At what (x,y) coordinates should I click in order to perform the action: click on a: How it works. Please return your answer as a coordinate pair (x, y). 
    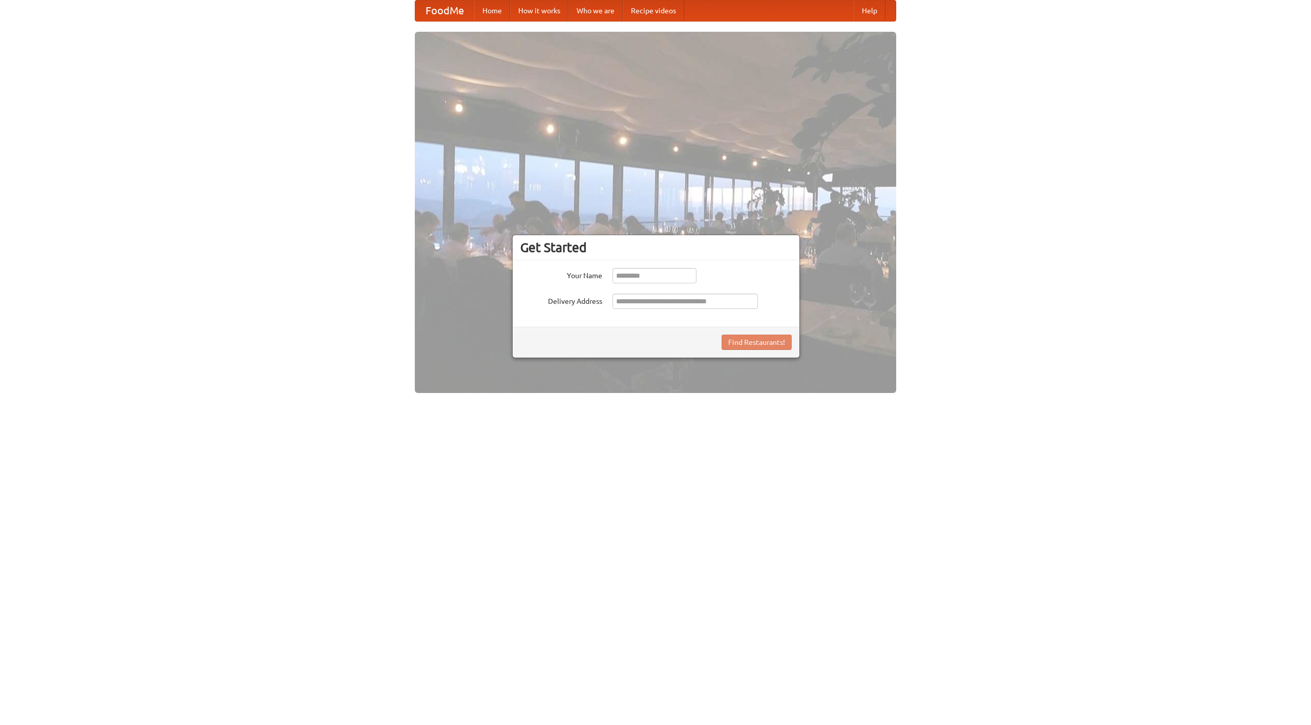
    Looking at the image, I should click on (539, 11).